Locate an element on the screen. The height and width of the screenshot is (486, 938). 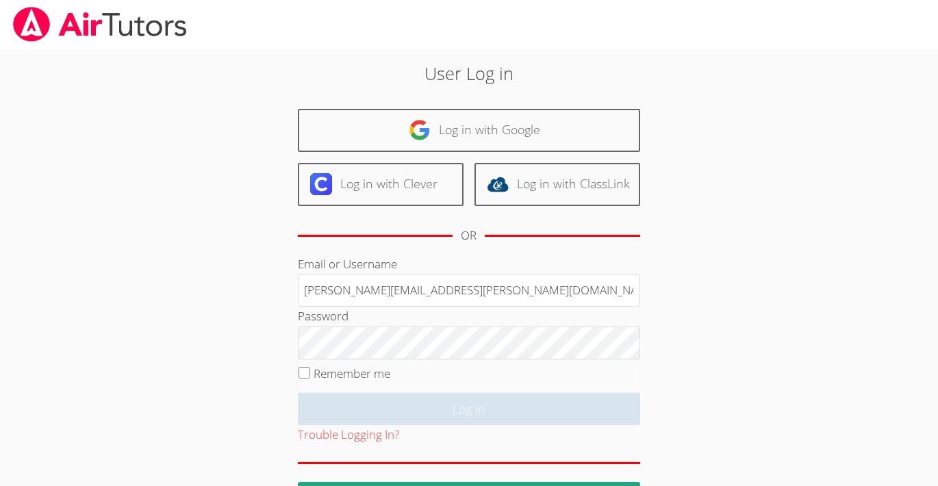
button: Trouble Logging In? is located at coordinates (349, 435).